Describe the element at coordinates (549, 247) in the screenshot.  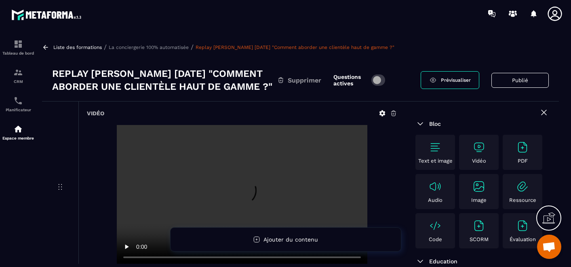
I see `div: Ouvrir le chat` at that location.